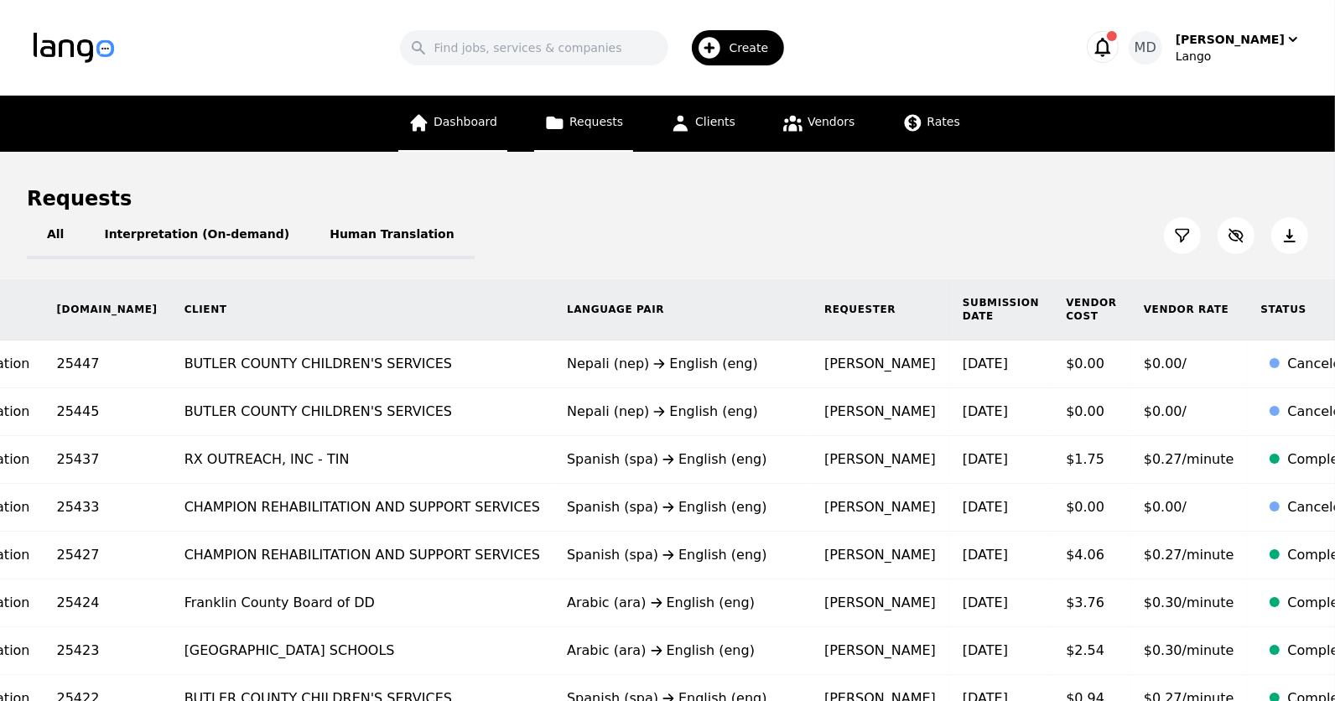  What do you see at coordinates (1182, 236) in the screenshot?
I see `button: Filter` at bounding box center [1182, 236].